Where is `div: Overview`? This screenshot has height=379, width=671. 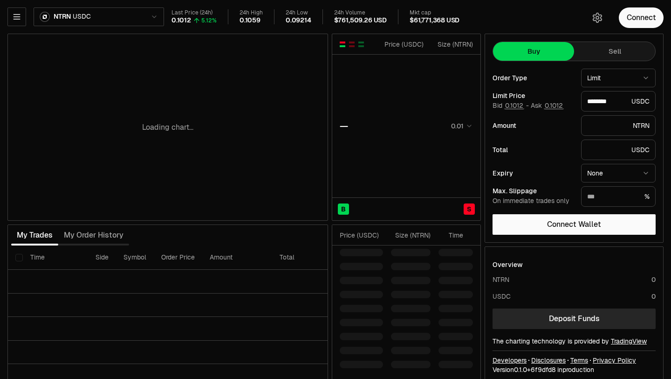
div: Overview is located at coordinates (508, 264).